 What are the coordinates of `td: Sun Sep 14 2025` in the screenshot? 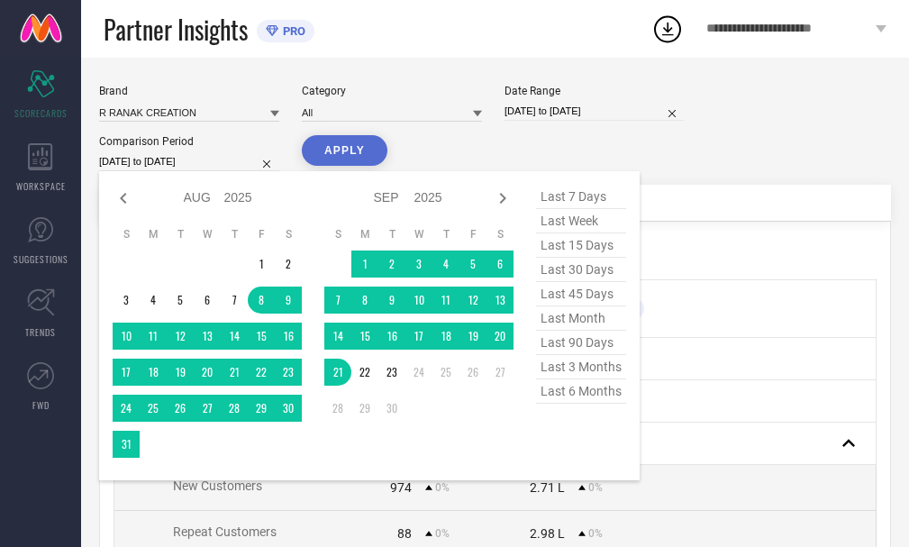 It's located at (338, 336).